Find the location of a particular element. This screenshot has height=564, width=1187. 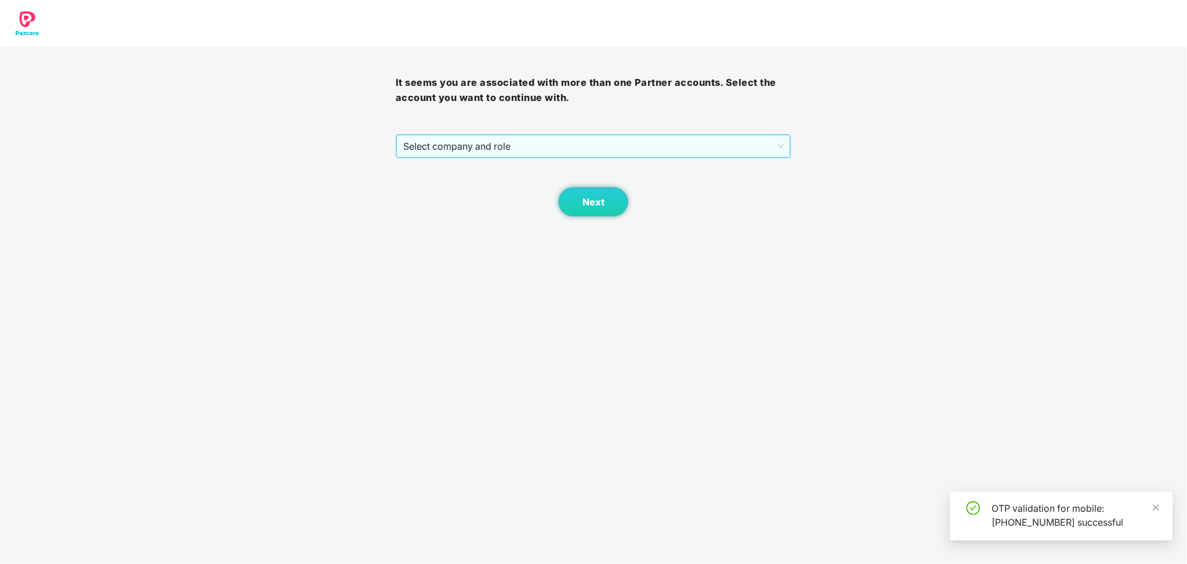

span: Next is located at coordinates (593, 202).